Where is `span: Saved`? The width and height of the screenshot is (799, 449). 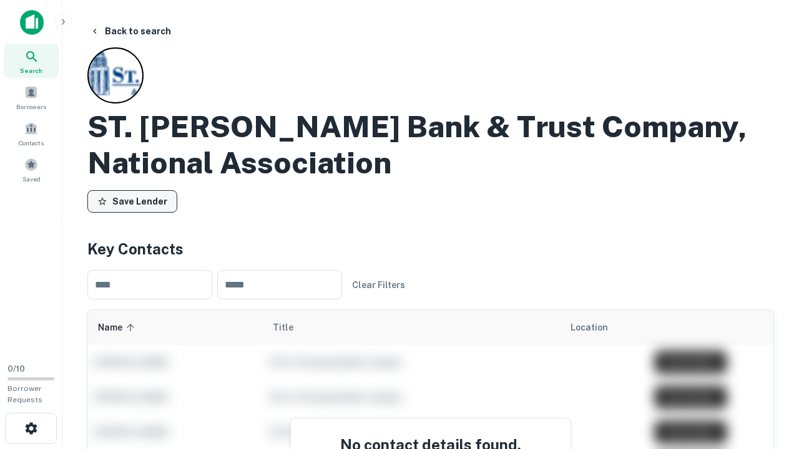 span: Saved is located at coordinates (31, 179).